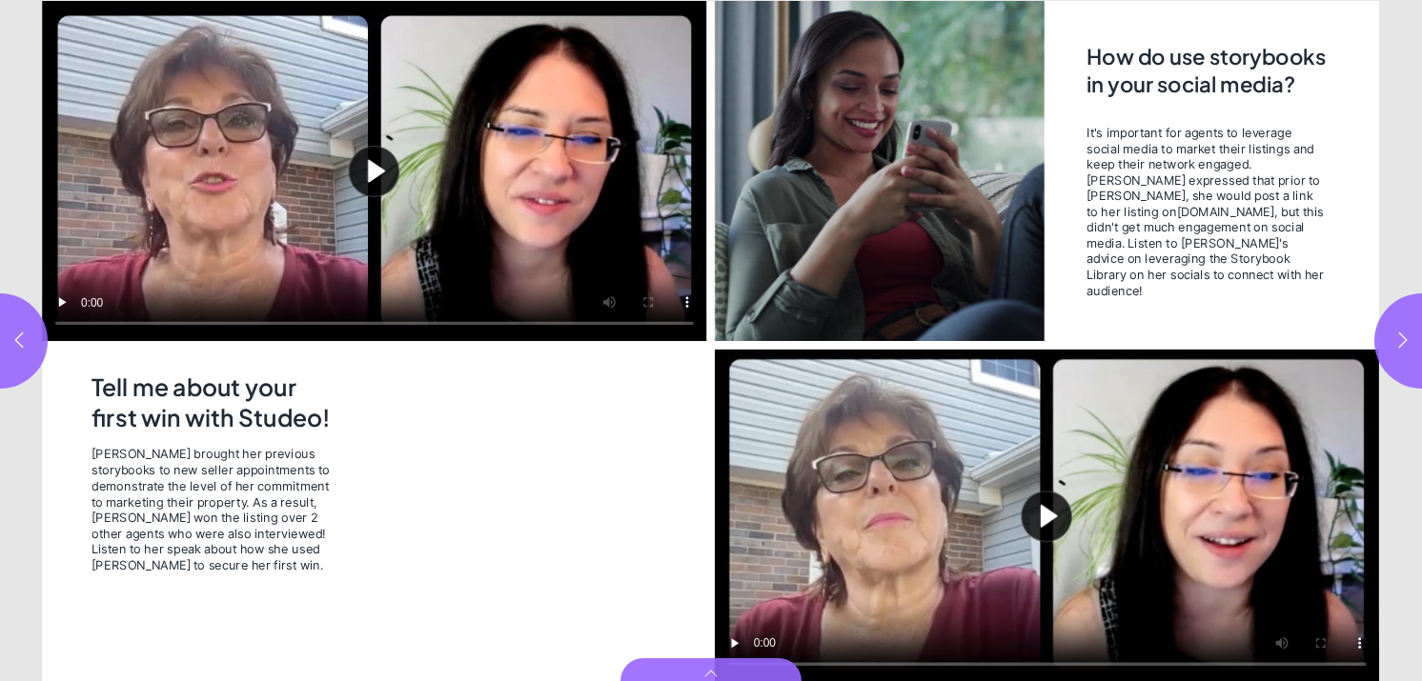 The image size is (1422, 681). I want to click on span: It's important for agents to leverage social media to market their listings and keep their networ..., so click(1206, 212).